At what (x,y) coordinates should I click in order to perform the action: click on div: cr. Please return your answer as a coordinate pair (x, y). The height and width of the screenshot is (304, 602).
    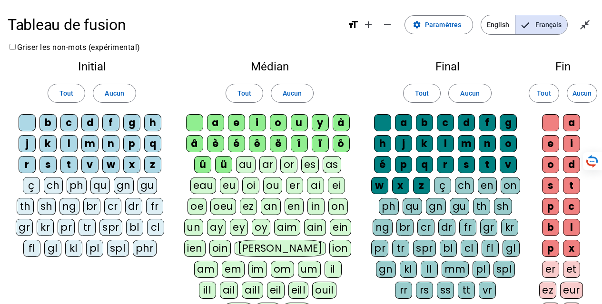
    Looking at the image, I should click on (113, 207).